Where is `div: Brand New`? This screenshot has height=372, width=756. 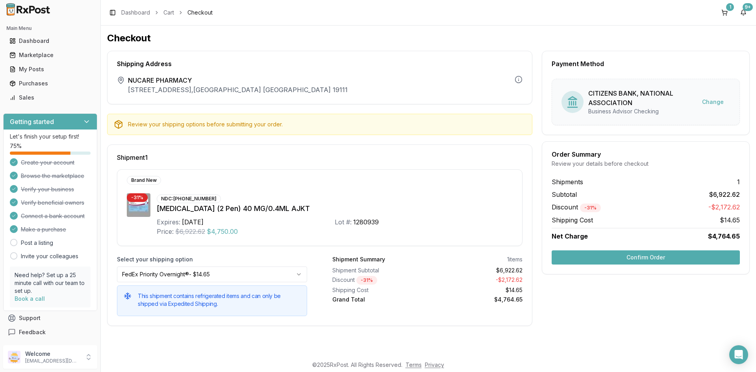
div: Brand New is located at coordinates (144, 180).